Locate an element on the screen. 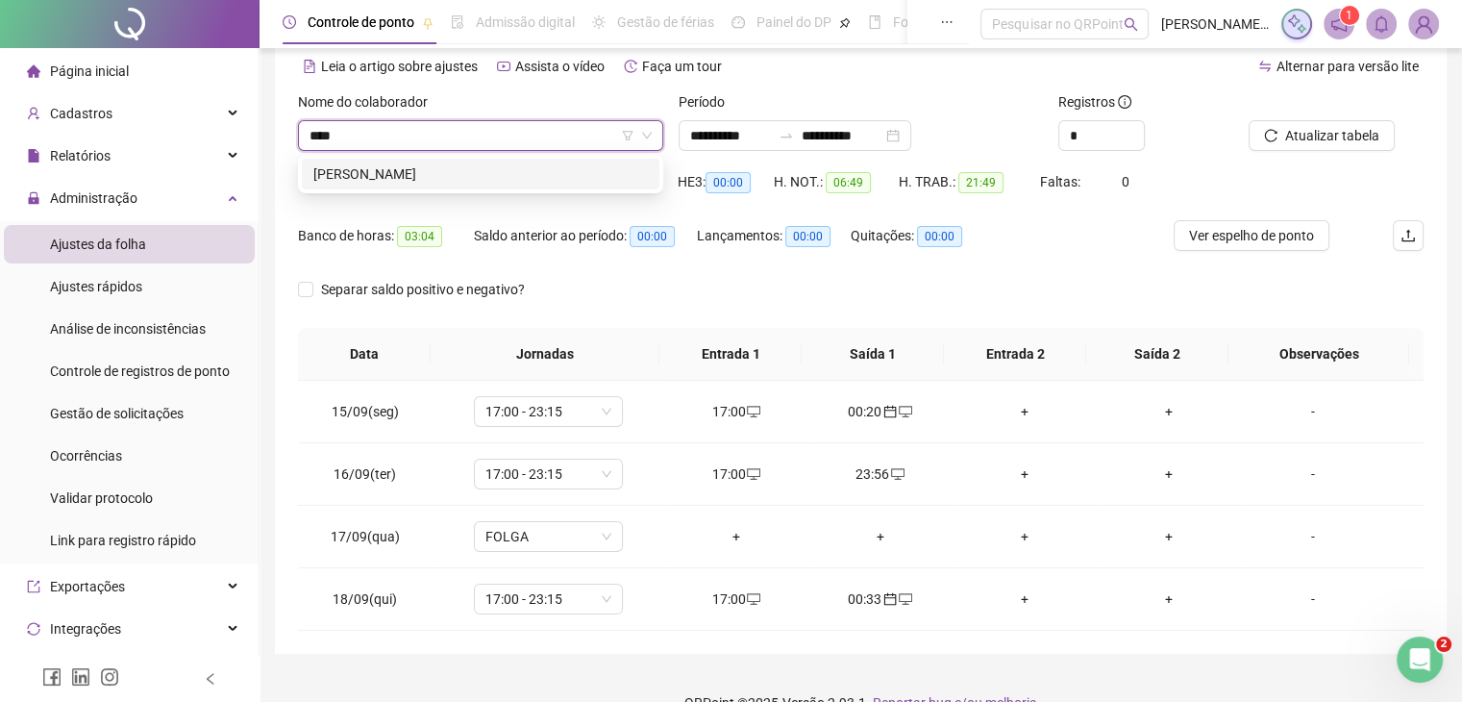 Image resolution: width=1462 pixels, height=702 pixels. span: file is located at coordinates (34, 156).